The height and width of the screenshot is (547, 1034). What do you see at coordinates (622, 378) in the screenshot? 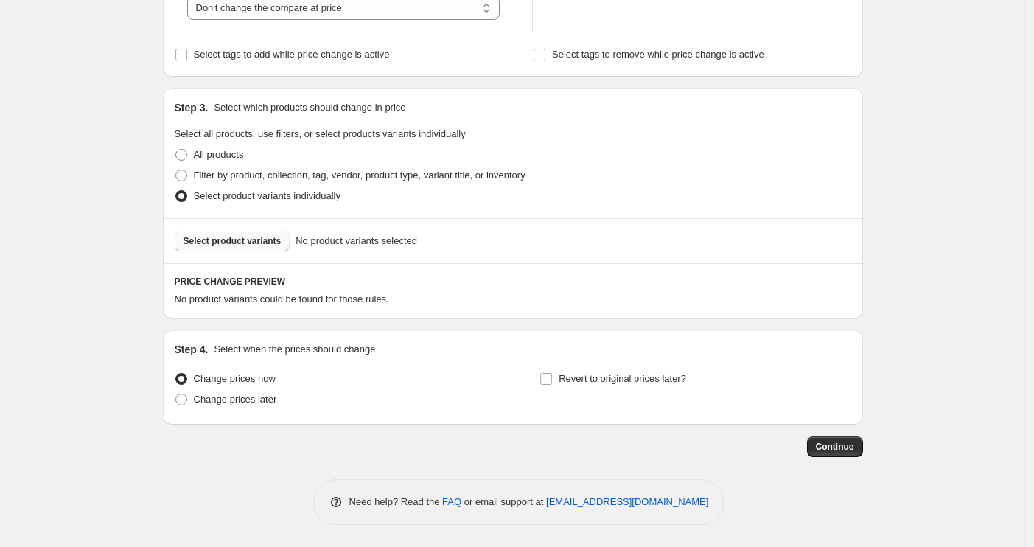
I see `span: Revert to original prices later?` at bounding box center [622, 378].